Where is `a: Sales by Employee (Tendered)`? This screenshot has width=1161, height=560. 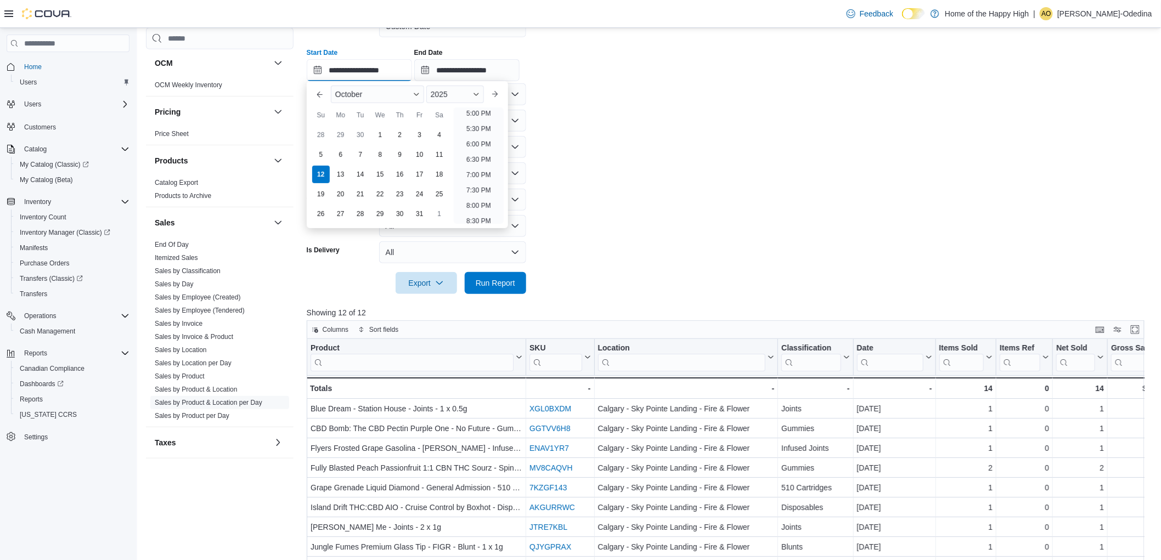
a: Sales by Employee (Tendered) is located at coordinates (200, 310).